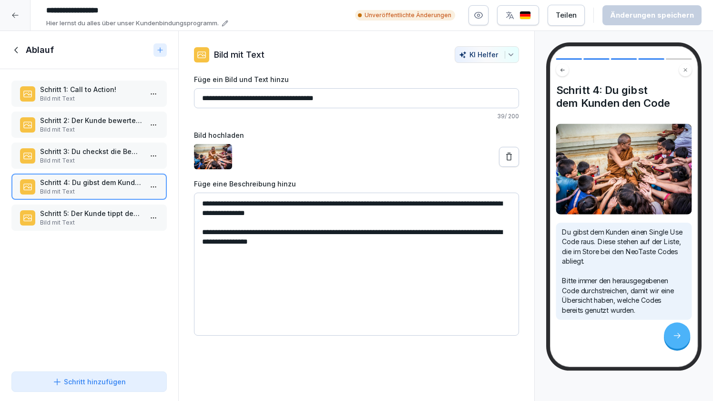  What do you see at coordinates (408, 15) in the screenshot?
I see `p: Unveröffentlichte Änderungen` at bounding box center [408, 15].